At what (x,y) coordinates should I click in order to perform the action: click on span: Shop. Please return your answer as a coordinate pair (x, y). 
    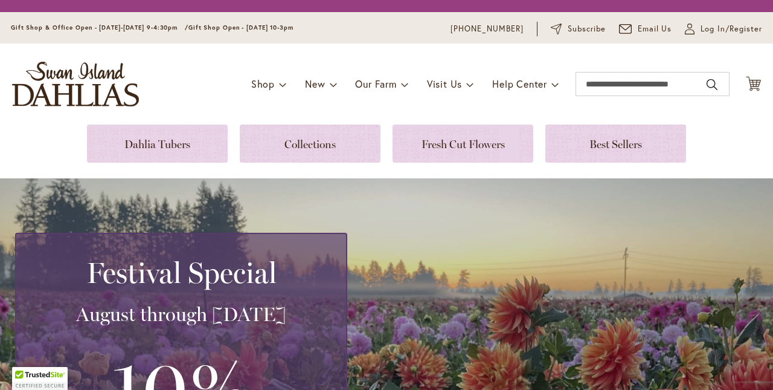
    Looking at the image, I should click on (263, 83).